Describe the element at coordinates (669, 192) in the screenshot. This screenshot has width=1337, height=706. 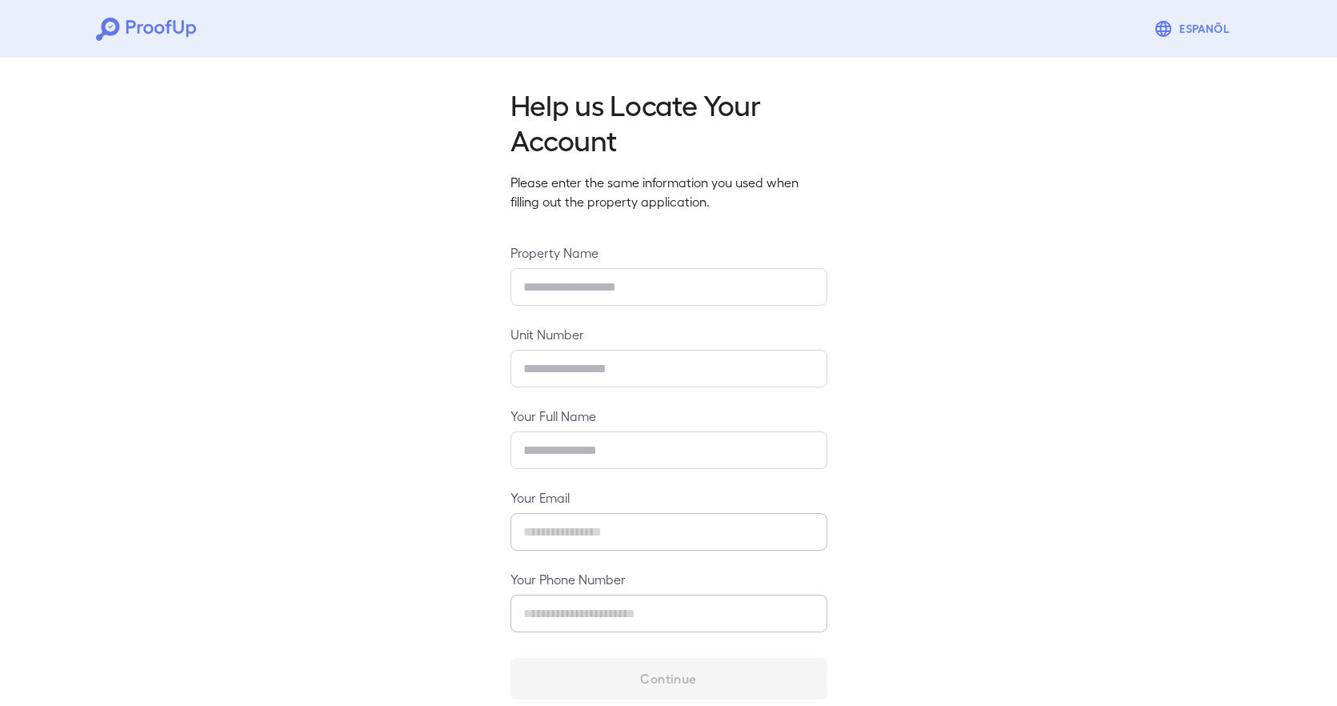
I see `p: Please enter the same information you used when filling out the property application.` at that location.